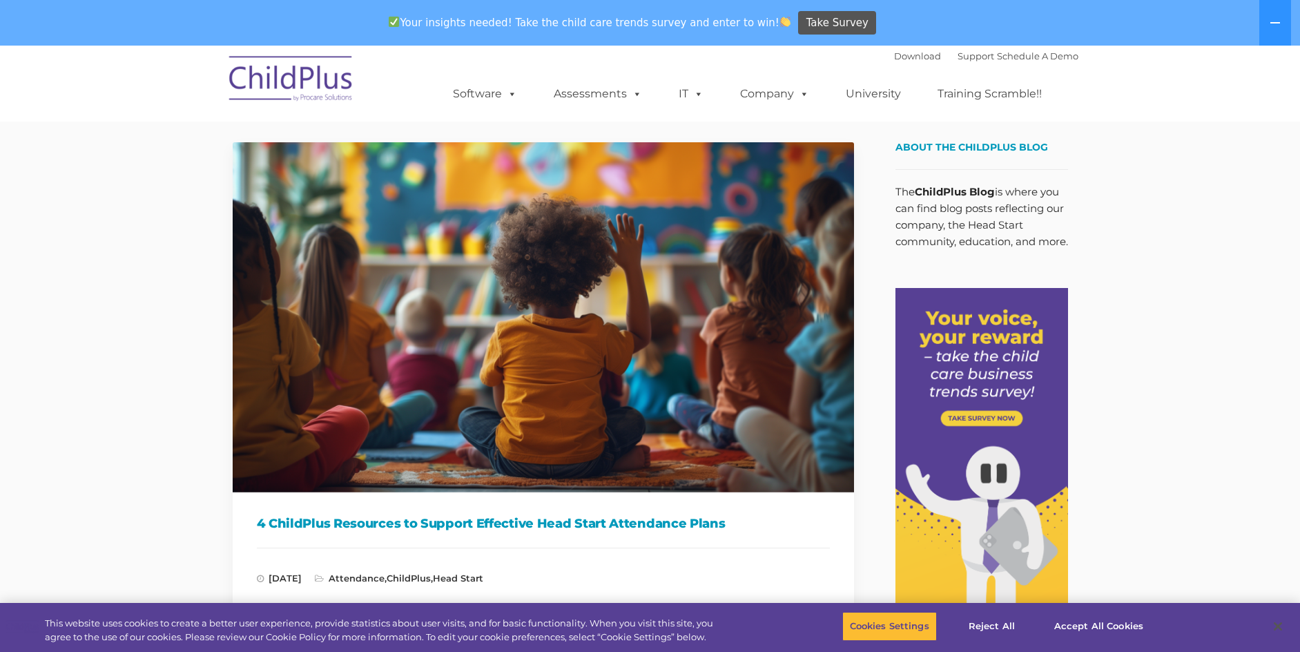 The image size is (1300, 652). What do you see at coordinates (991, 626) in the screenshot?
I see `button: Reject All` at bounding box center [991, 626].